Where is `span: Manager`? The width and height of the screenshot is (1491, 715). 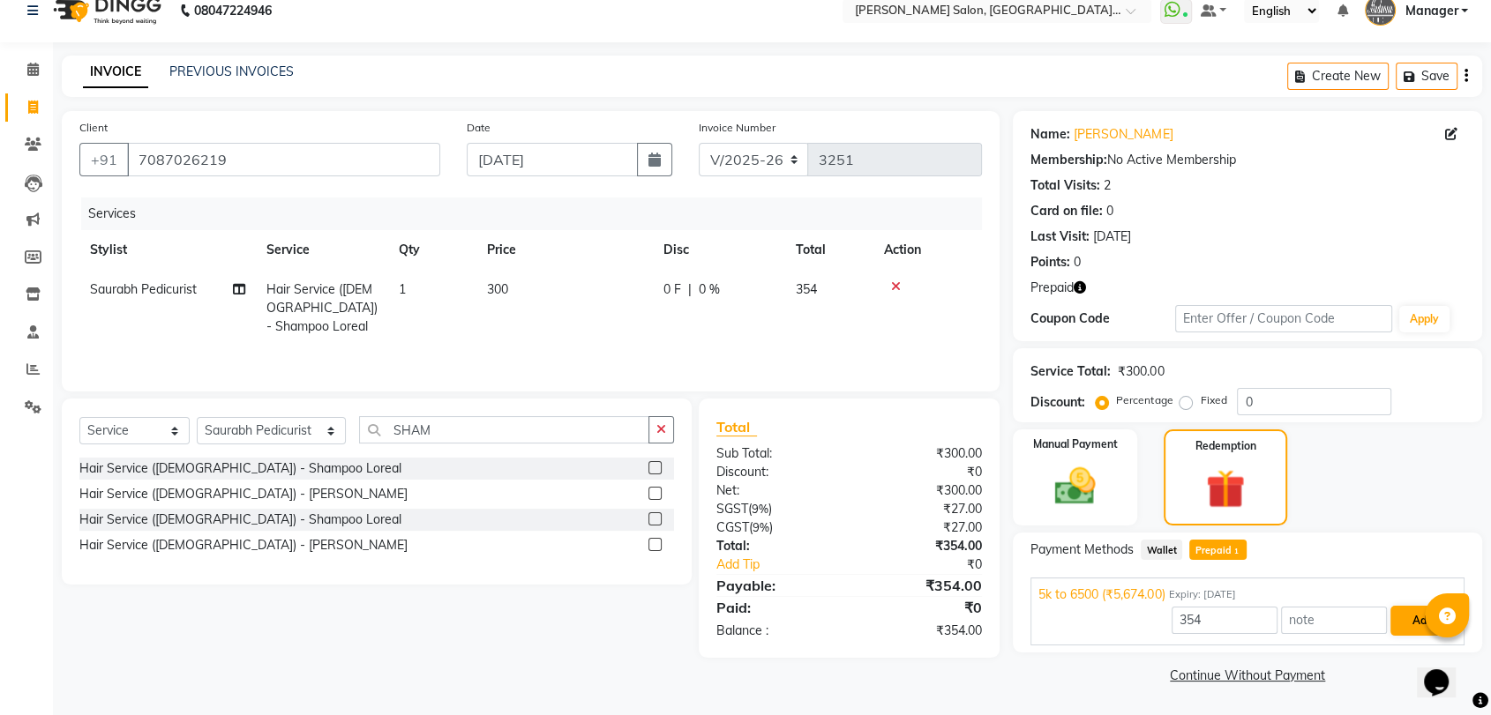
span: Manager is located at coordinates (1431, 11).